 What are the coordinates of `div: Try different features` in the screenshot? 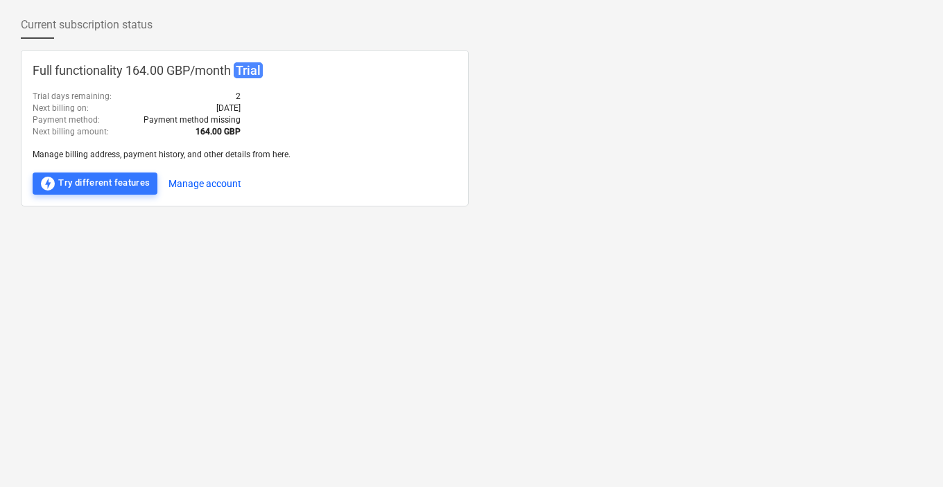 It's located at (95, 184).